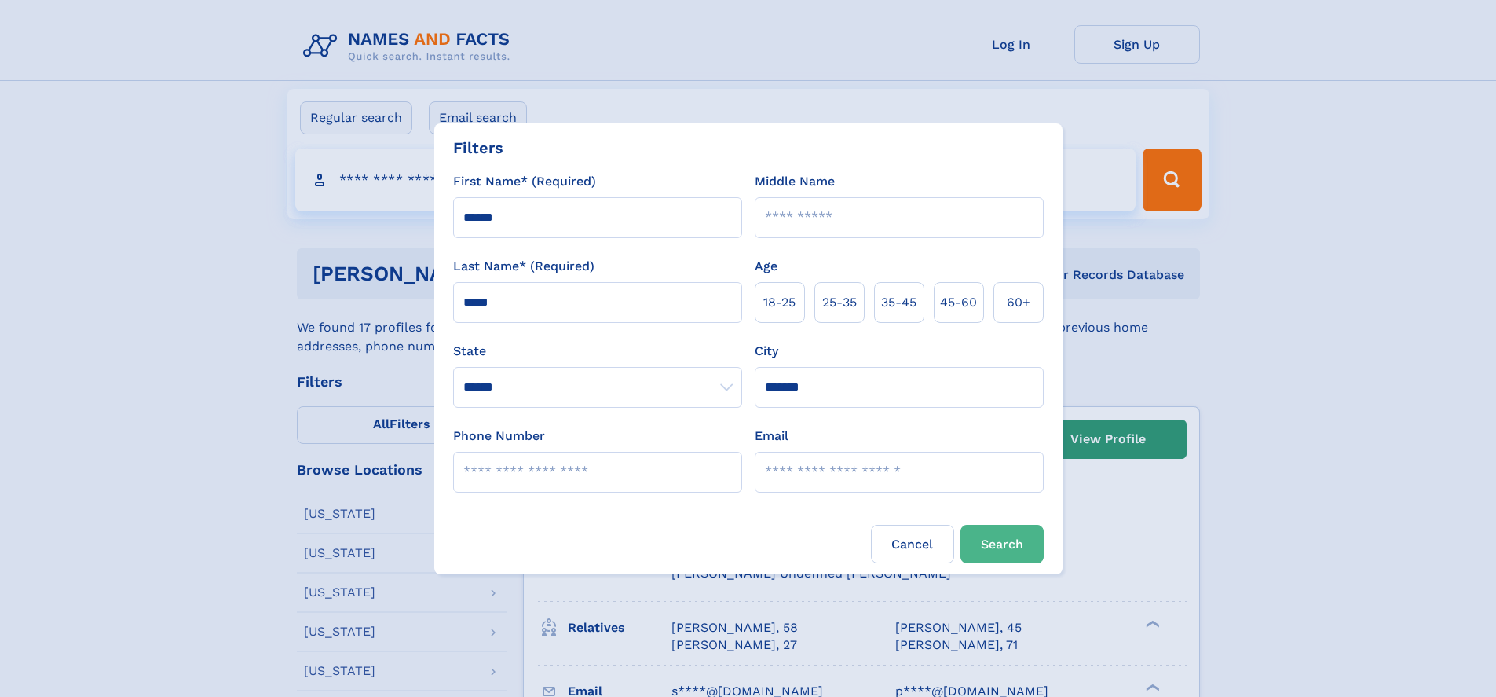 The image size is (1496, 697). Describe the element at coordinates (766, 266) in the screenshot. I see `label: Age` at that location.